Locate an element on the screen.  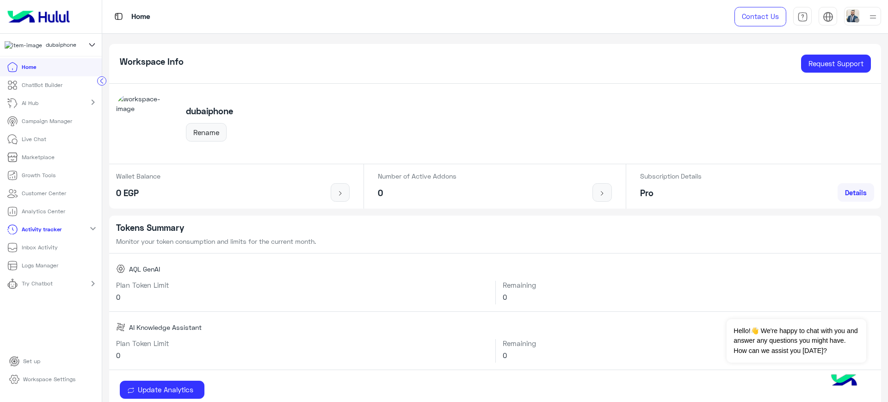
p: Campaign Manager is located at coordinates (47, 121).